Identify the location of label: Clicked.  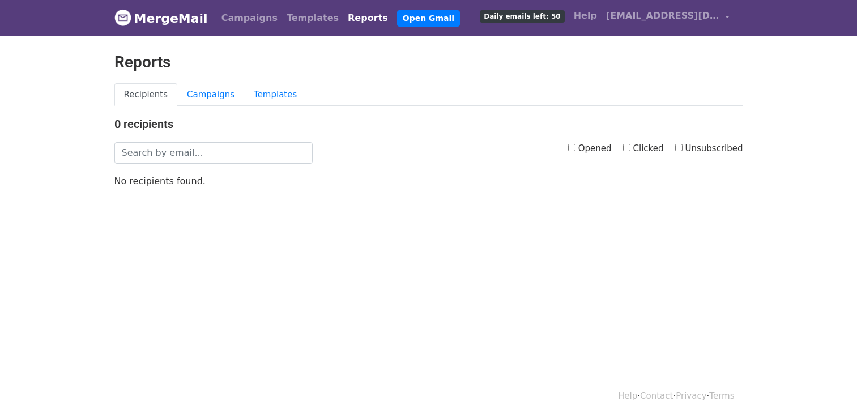
(643, 148).